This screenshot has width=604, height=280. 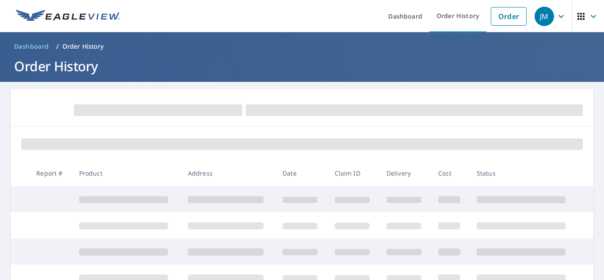 What do you see at coordinates (302, 66) in the screenshot?
I see `h1: Order History` at bounding box center [302, 66].